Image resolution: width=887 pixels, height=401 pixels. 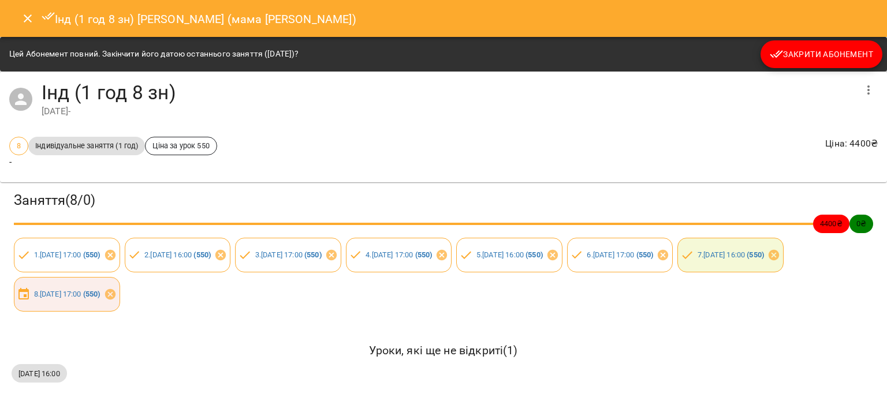 What do you see at coordinates (448, 92) in the screenshot?
I see `h4: Інд (1 год 8 зн)` at bounding box center [448, 92].